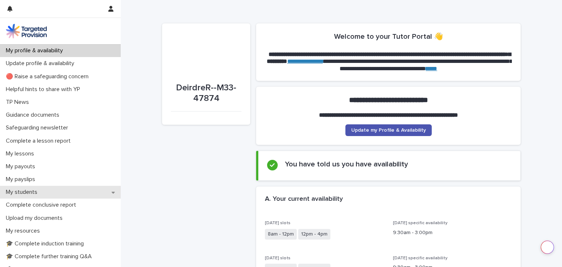 The height and width of the screenshot is (267, 562). I want to click on span: Update my Profile & Availability, so click(389, 130).